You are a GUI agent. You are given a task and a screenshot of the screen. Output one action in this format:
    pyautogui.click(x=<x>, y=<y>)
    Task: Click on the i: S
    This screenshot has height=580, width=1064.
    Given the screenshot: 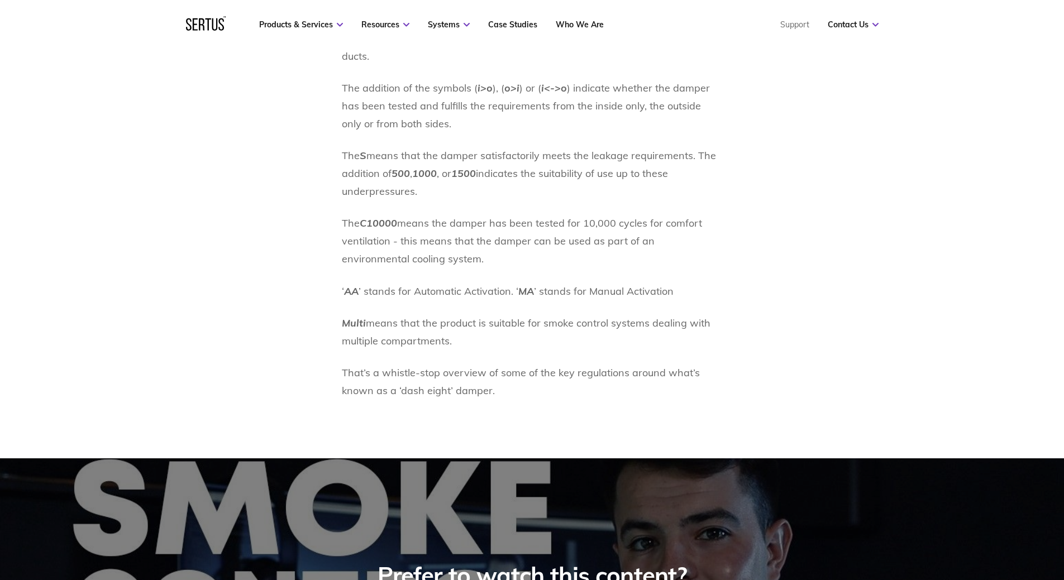 What is the action you would take?
    pyautogui.click(x=363, y=155)
    